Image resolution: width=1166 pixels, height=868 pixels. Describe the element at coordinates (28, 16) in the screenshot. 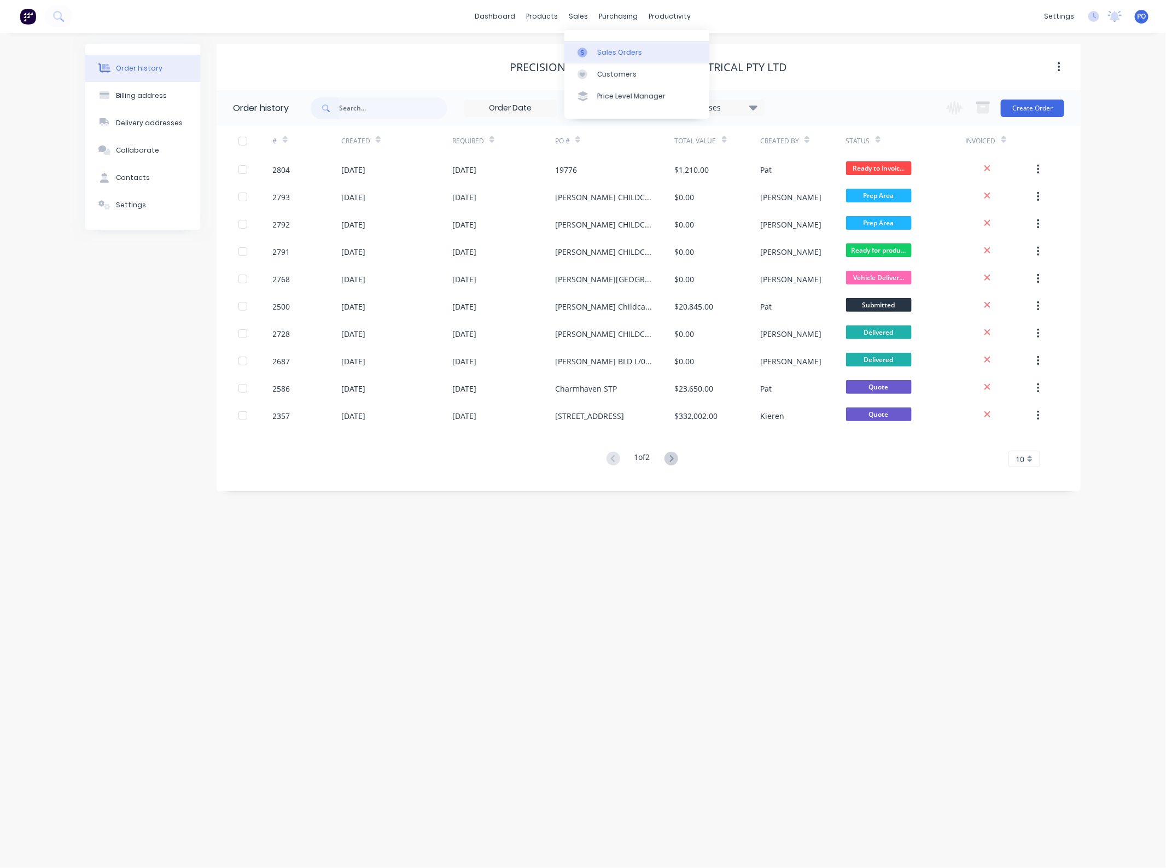

I see `img: Factory` at that location.